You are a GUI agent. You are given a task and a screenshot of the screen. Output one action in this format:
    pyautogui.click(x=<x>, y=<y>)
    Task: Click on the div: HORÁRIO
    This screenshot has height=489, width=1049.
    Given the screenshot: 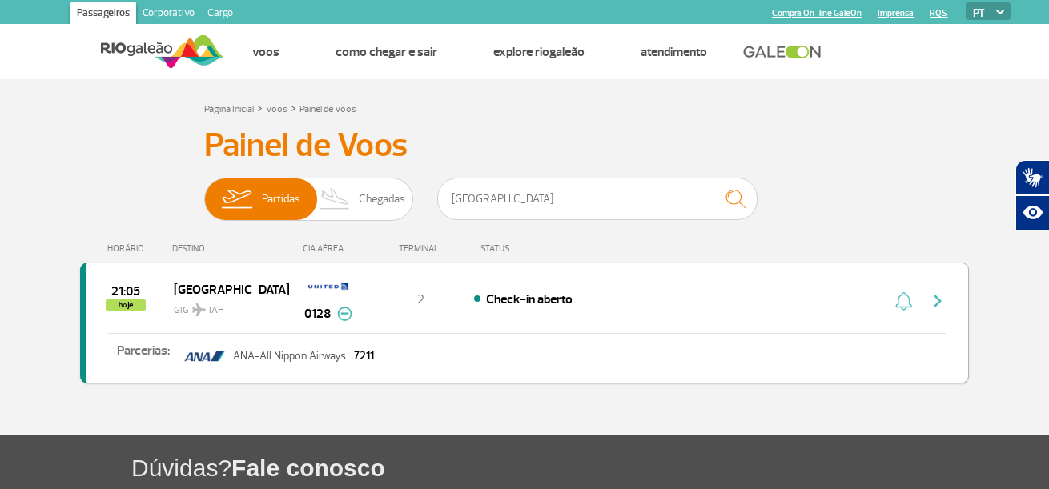 What is the action you would take?
    pyautogui.click(x=128, y=248)
    